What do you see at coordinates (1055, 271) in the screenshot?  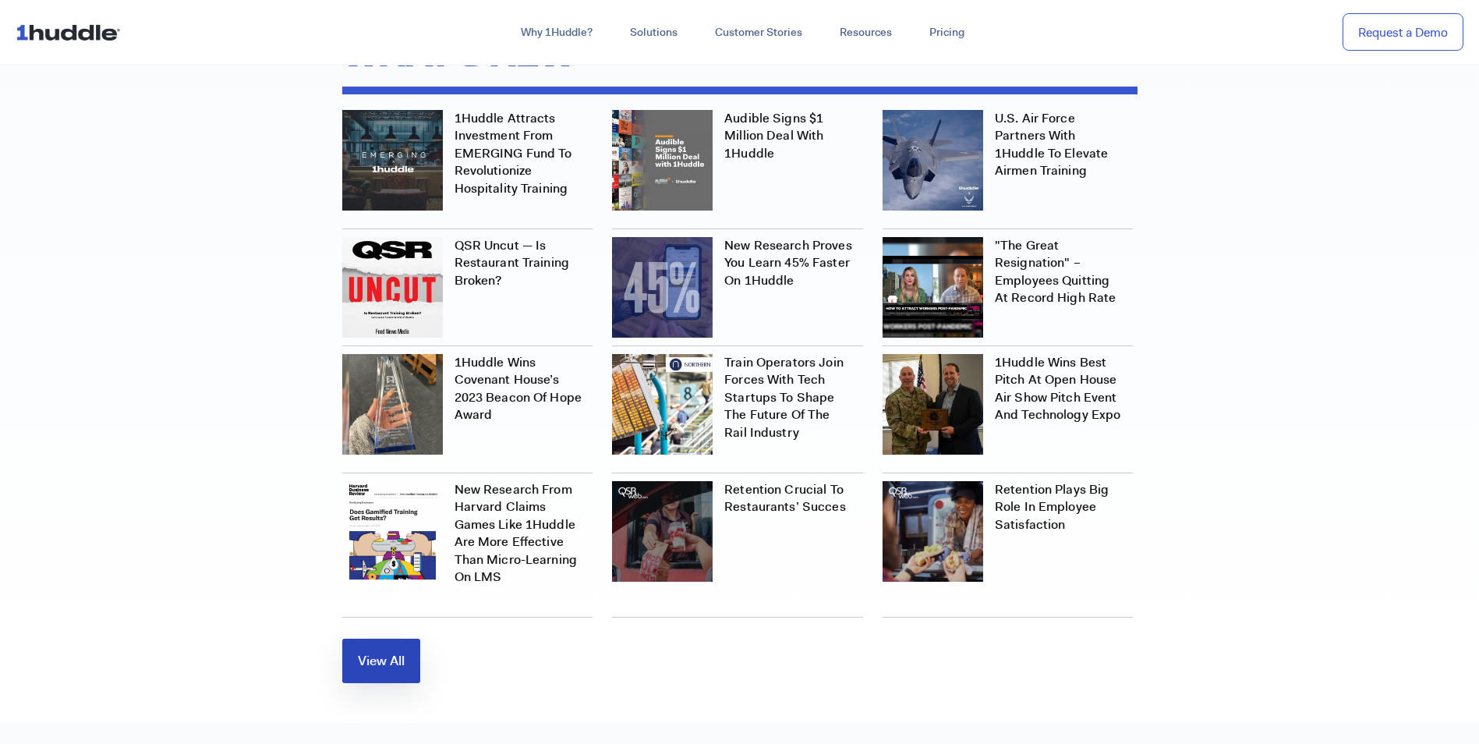 I see `a: "The Great Resignation" – Employees Quitting At Record High Rate` at bounding box center [1055, 271].